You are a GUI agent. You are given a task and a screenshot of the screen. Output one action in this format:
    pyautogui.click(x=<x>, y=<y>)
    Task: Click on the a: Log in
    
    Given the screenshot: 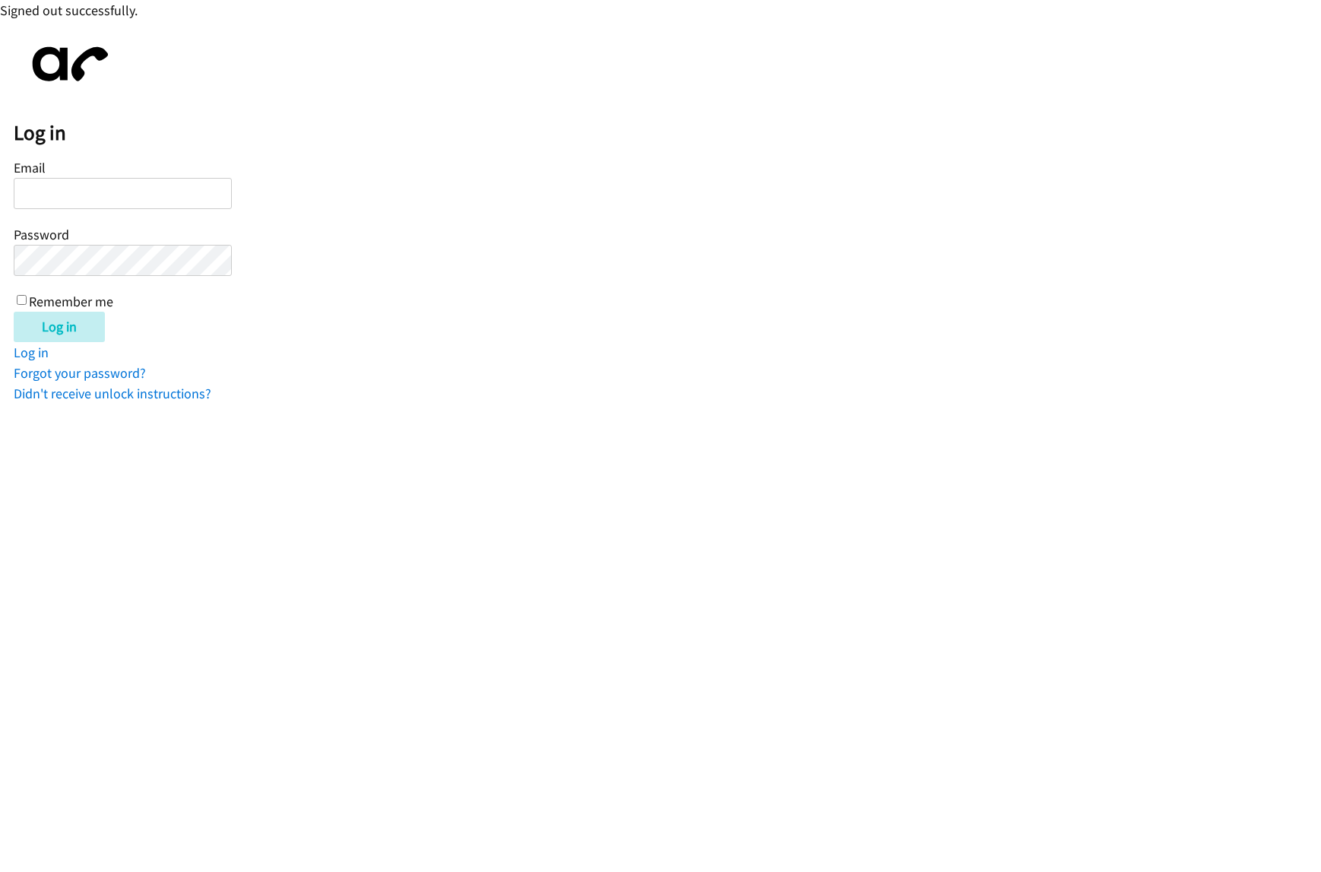 What is the action you would take?
    pyautogui.click(x=31, y=352)
    